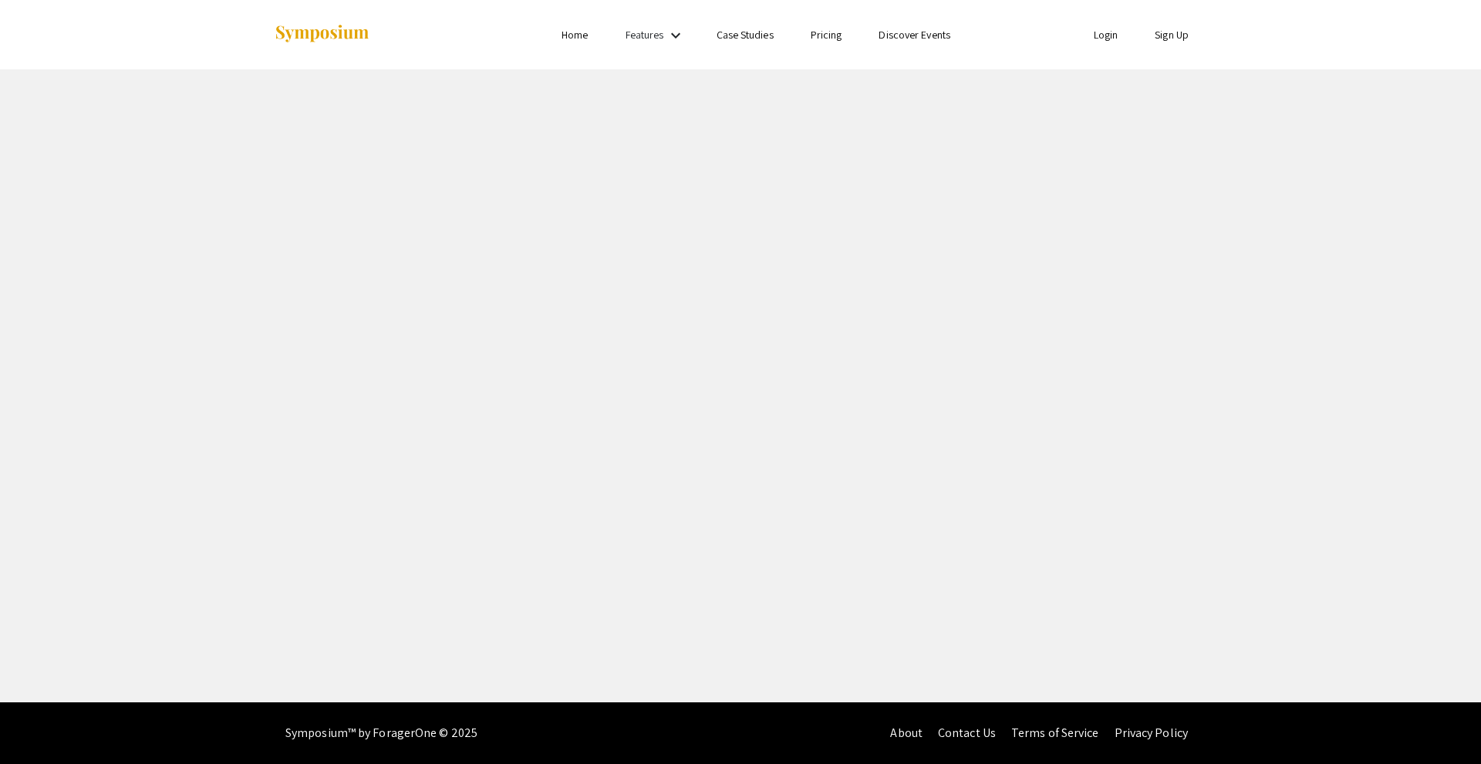 The image size is (1481, 764). I want to click on a: Home, so click(575, 35).